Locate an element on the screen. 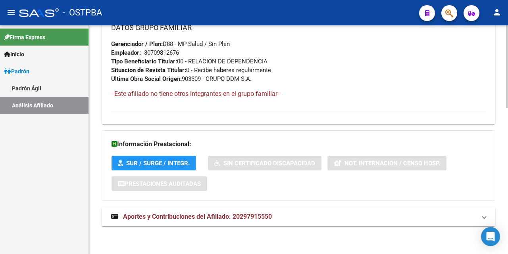 The width and height of the screenshot is (508, 254). strong: Gerenciador / Plan: is located at coordinates (137, 44).